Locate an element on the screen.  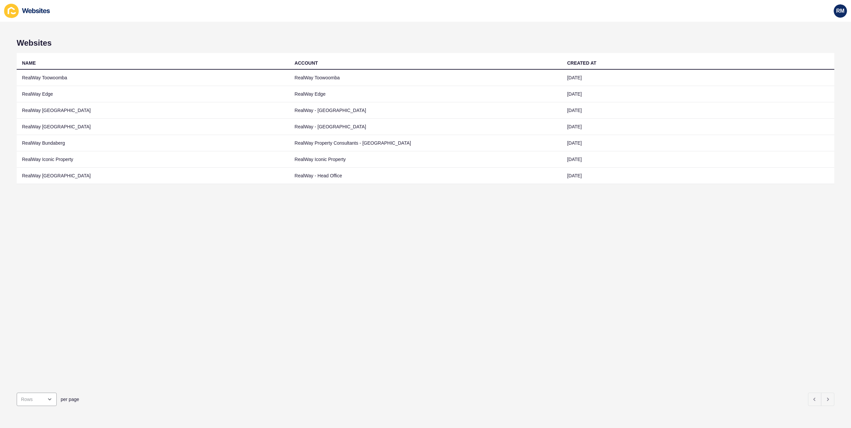
div: CREATED AT is located at coordinates (582, 63).